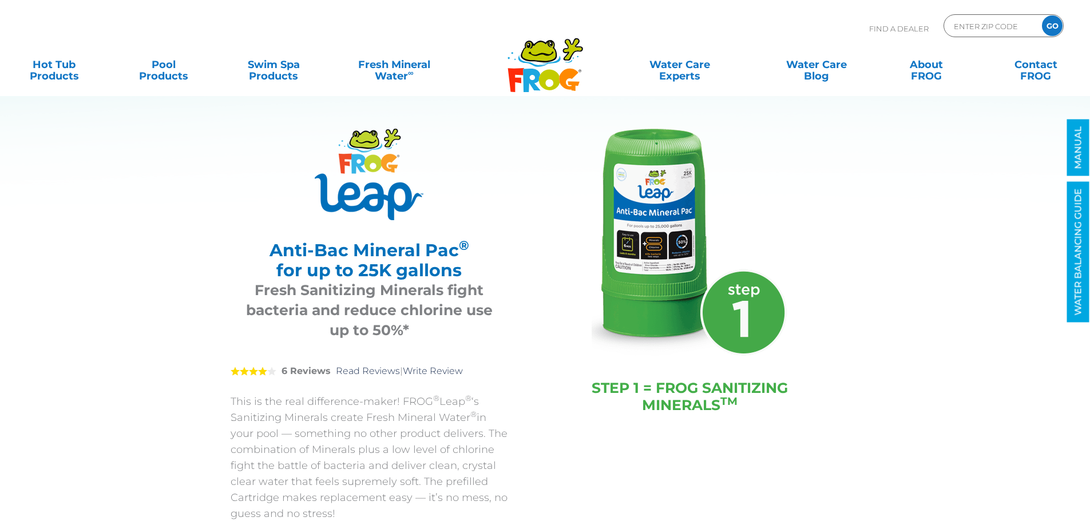  What do you see at coordinates (433, 371) in the screenshot?
I see `a: Write Review` at bounding box center [433, 371].